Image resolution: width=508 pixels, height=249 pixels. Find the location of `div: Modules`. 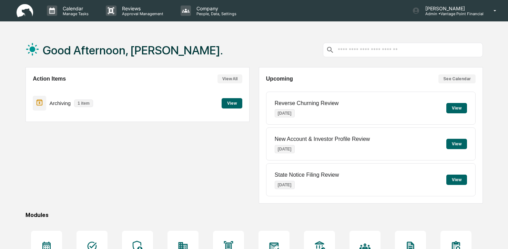

div: Modules is located at coordinates (254, 215).